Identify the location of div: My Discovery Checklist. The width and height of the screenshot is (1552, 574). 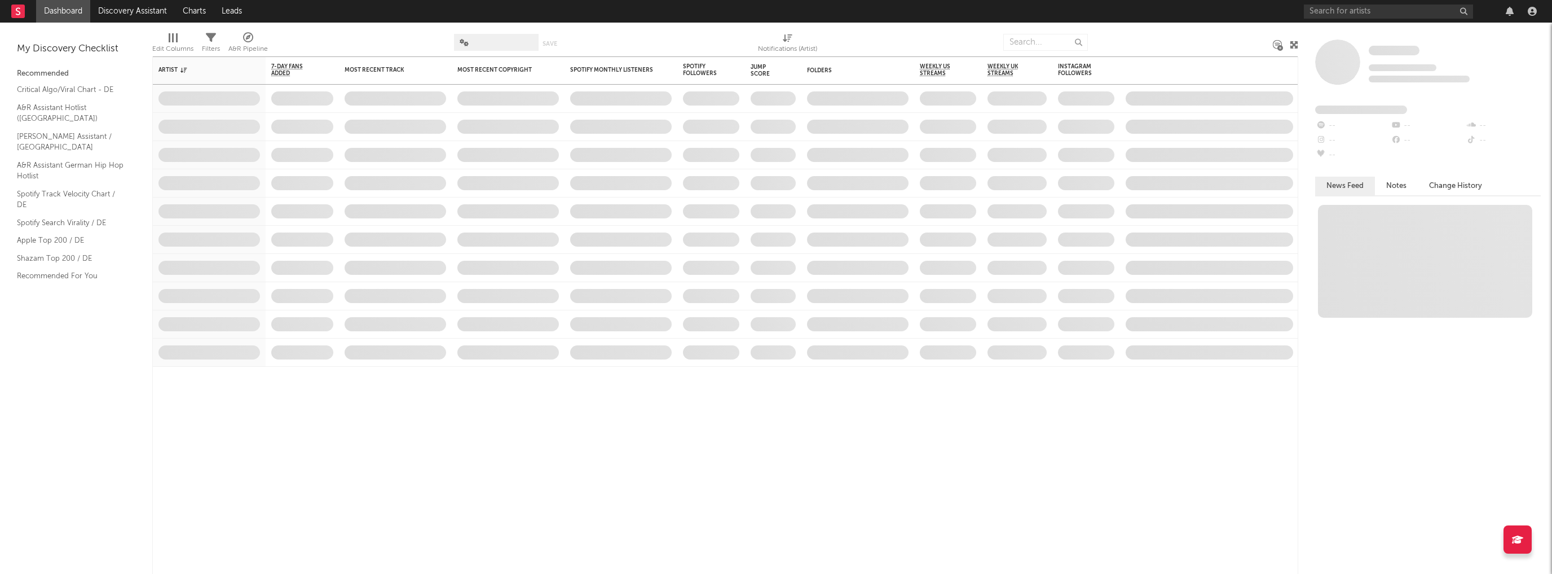
(76, 49).